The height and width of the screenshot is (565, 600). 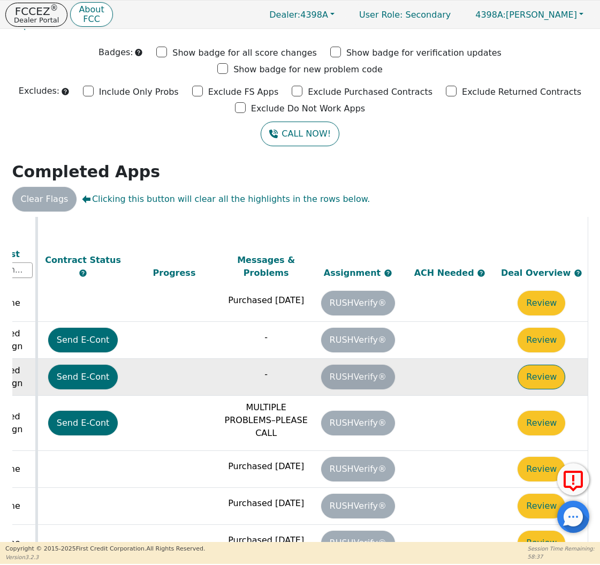 I want to click on a: User Role: Secondary, so click(x=405, y=14).